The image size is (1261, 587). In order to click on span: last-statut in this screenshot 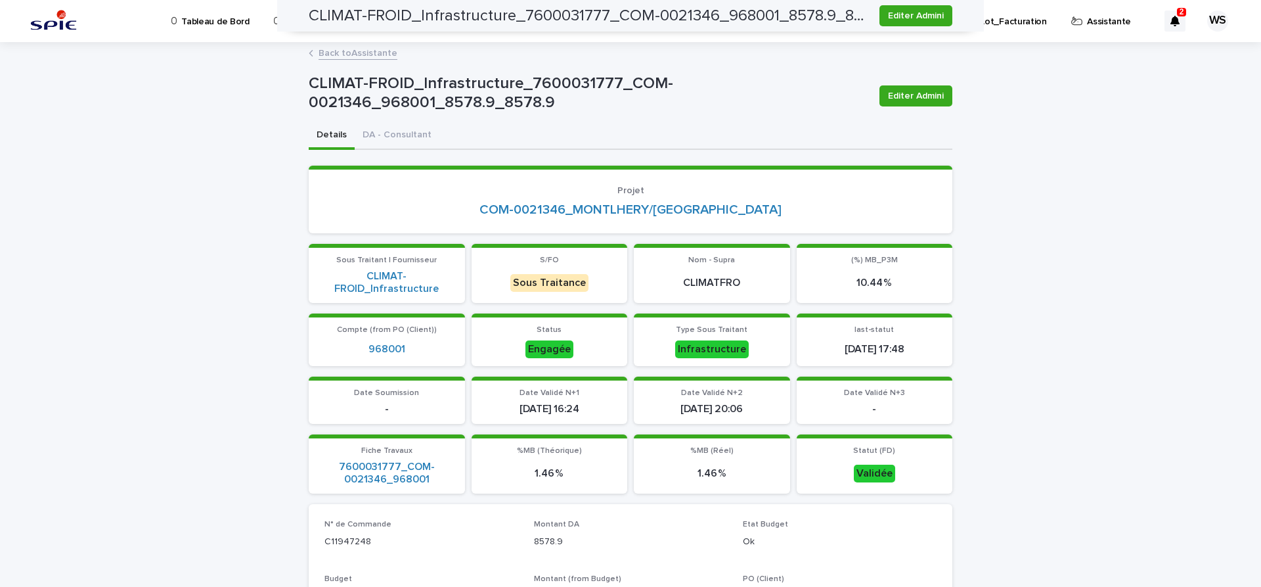, I will do `click(874, 330)`.